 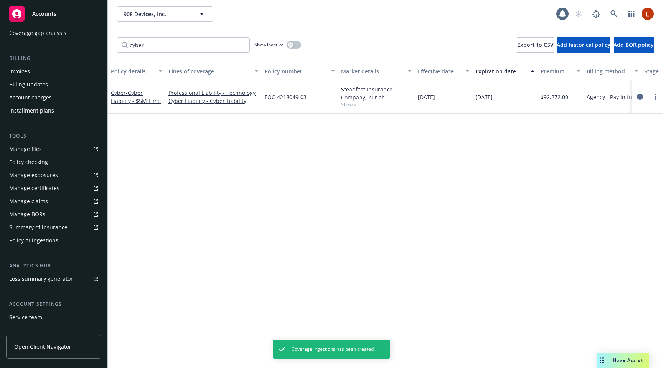 I want to click on button: Policy number, so click(x=300, y=71).